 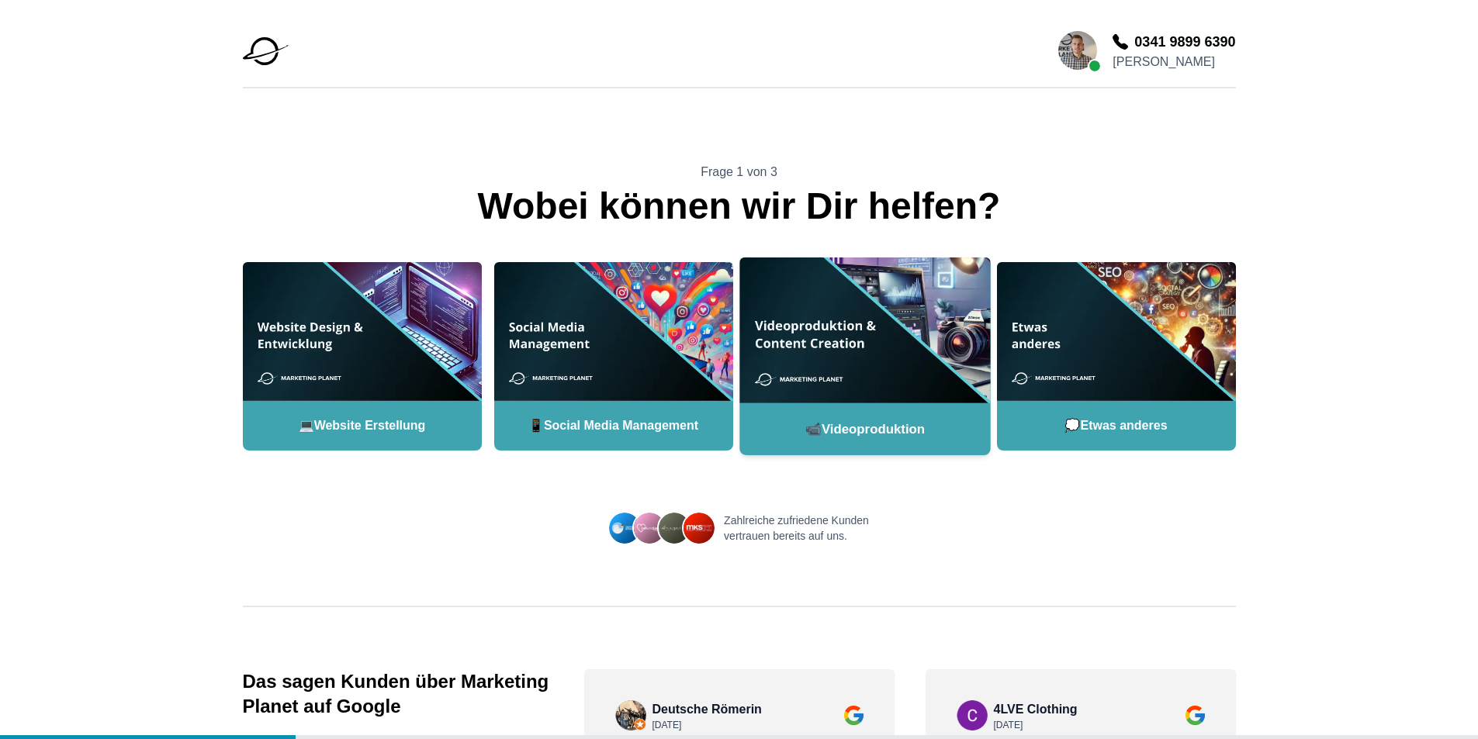 What do you see at coordinates (614, 426) in the screenshot?
I see `span: Social Media Management` at bounding box center [614, 426].